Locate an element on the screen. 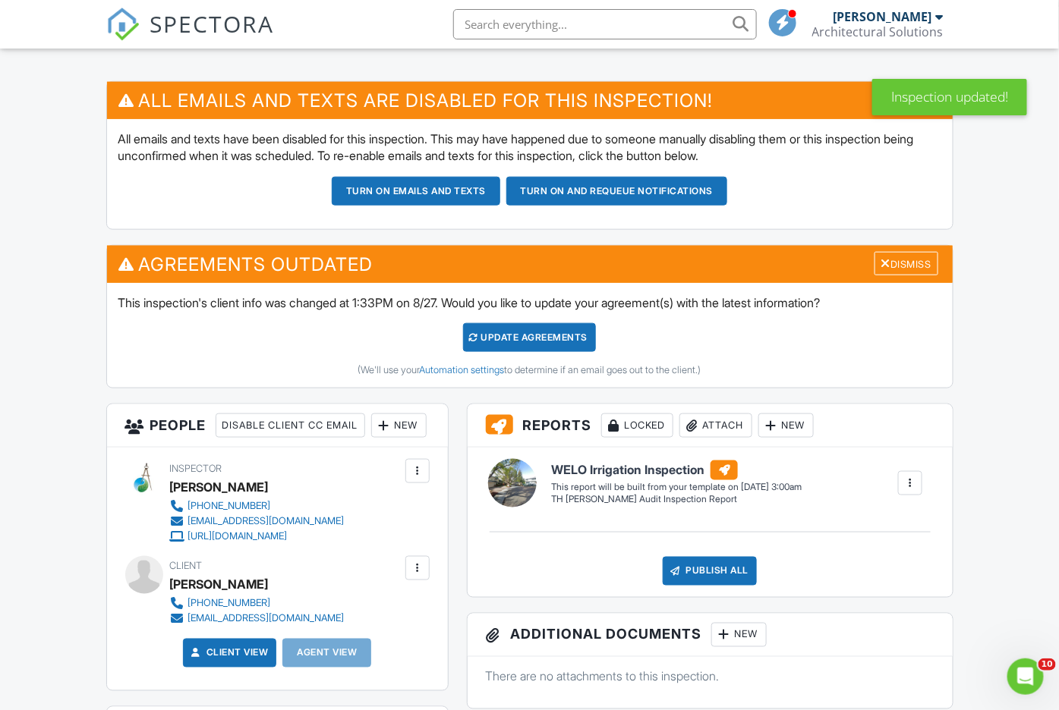  h3: Additional Documents is located at coordinates (710, 635).